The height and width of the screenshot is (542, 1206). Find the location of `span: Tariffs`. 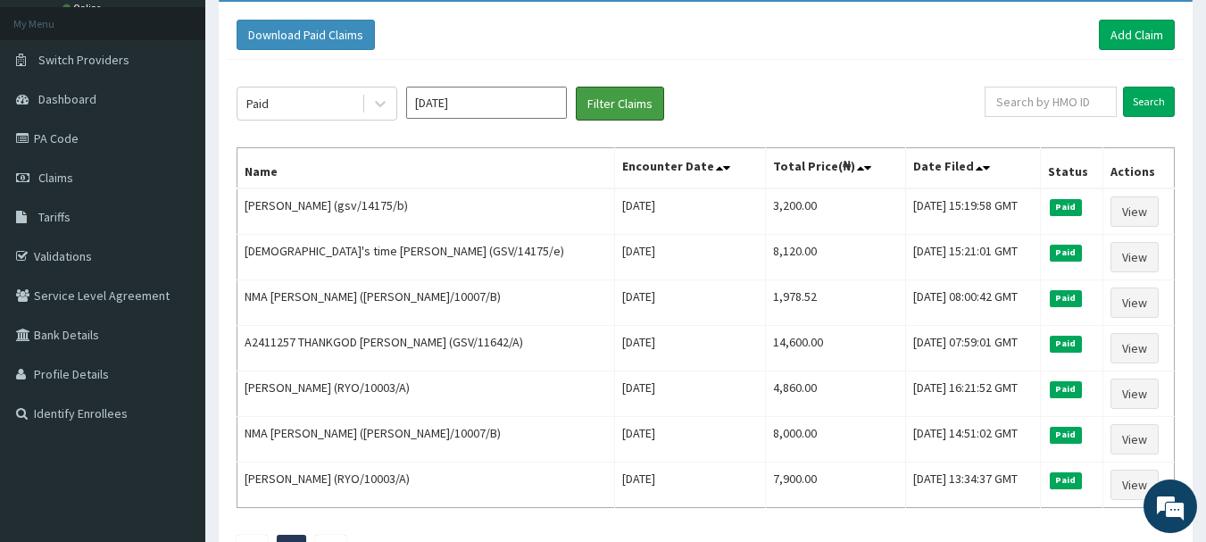

span: Tariffs is located at coordinates (54, 217).